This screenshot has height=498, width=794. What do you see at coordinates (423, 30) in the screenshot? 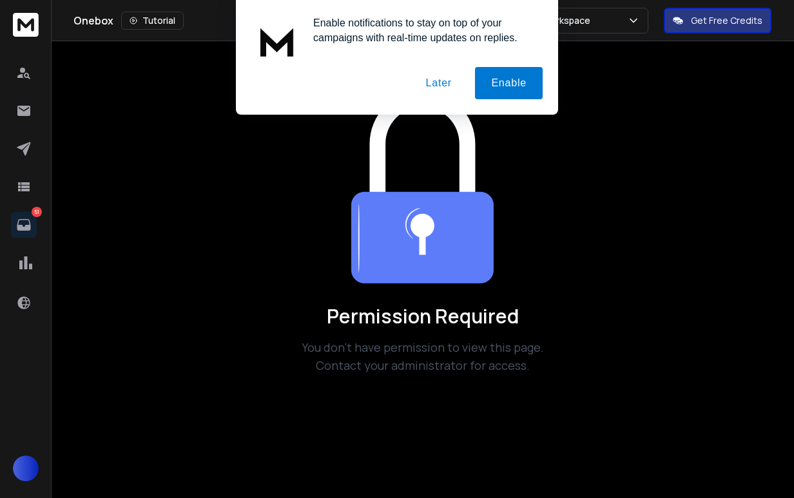
I see `div: Enable notifications to stay on top of your campaigns with real-time updates on replies.` at bounding box center [423, 30].